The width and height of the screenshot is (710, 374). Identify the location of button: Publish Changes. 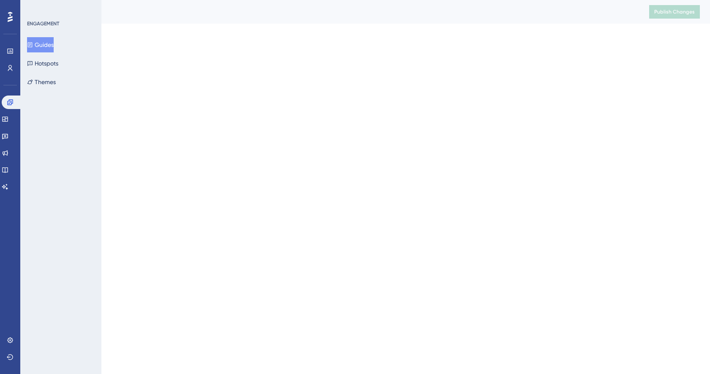
(675, 12).